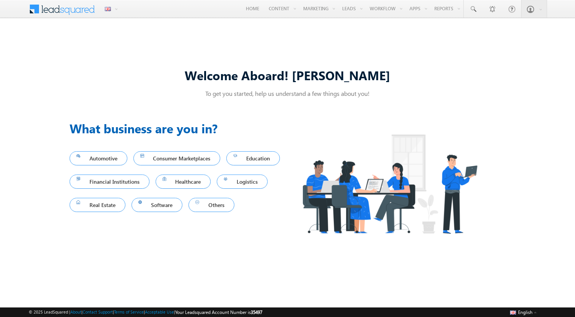 This screenshot has height=317, width=575. What do you see at coordinates (525, 312) in the screenshot?
I see `span: English` at bounding box center [525, 312].